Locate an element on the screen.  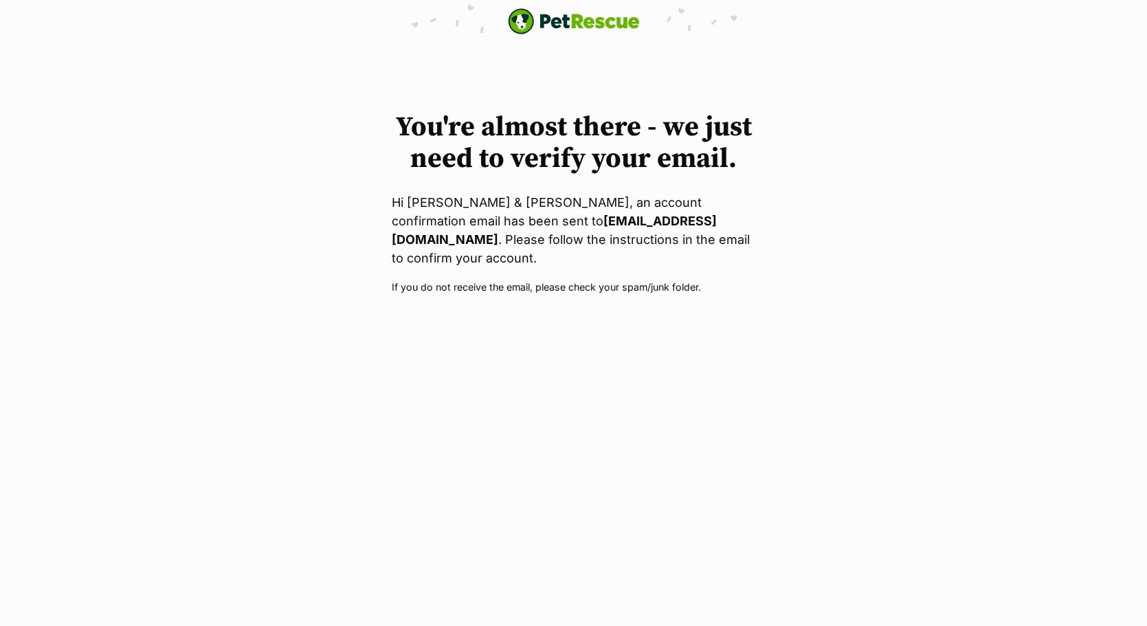
img: logo-e224e6f780fb5917bec1dbf3a21bbac754714ae5b6737aabdf751b685950b380.svg is located at coordinates (574, 21).